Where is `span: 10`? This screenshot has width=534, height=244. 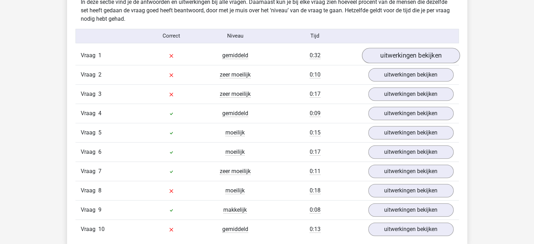 span: 10 is located at coordinates (101, 229).